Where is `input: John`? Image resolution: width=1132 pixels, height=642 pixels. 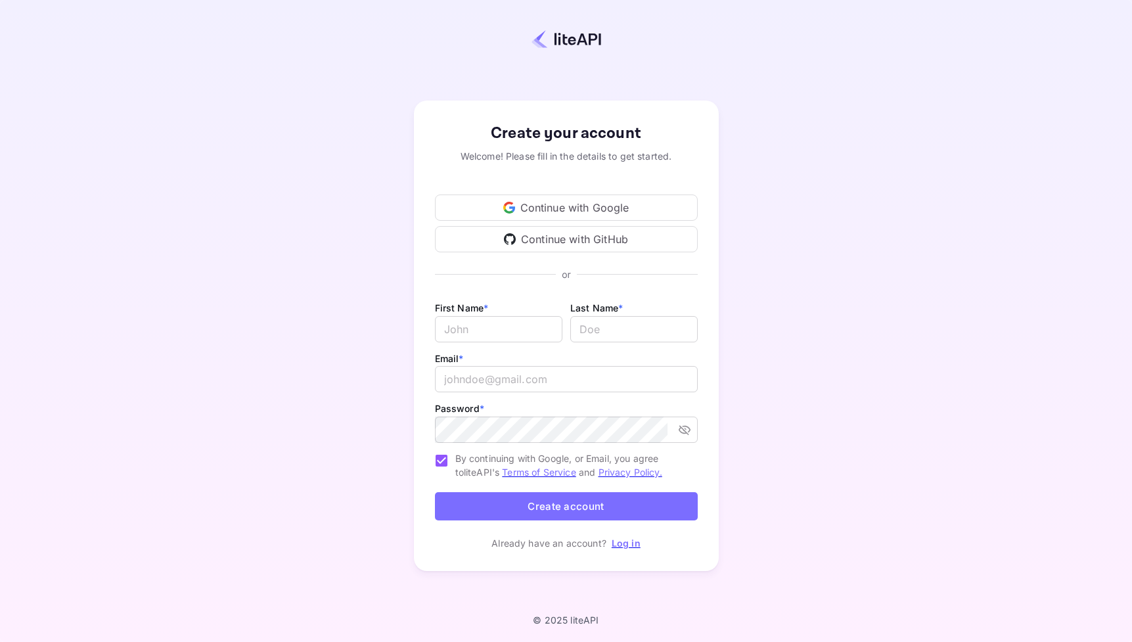 input: John is located at coordinates (499, 329).